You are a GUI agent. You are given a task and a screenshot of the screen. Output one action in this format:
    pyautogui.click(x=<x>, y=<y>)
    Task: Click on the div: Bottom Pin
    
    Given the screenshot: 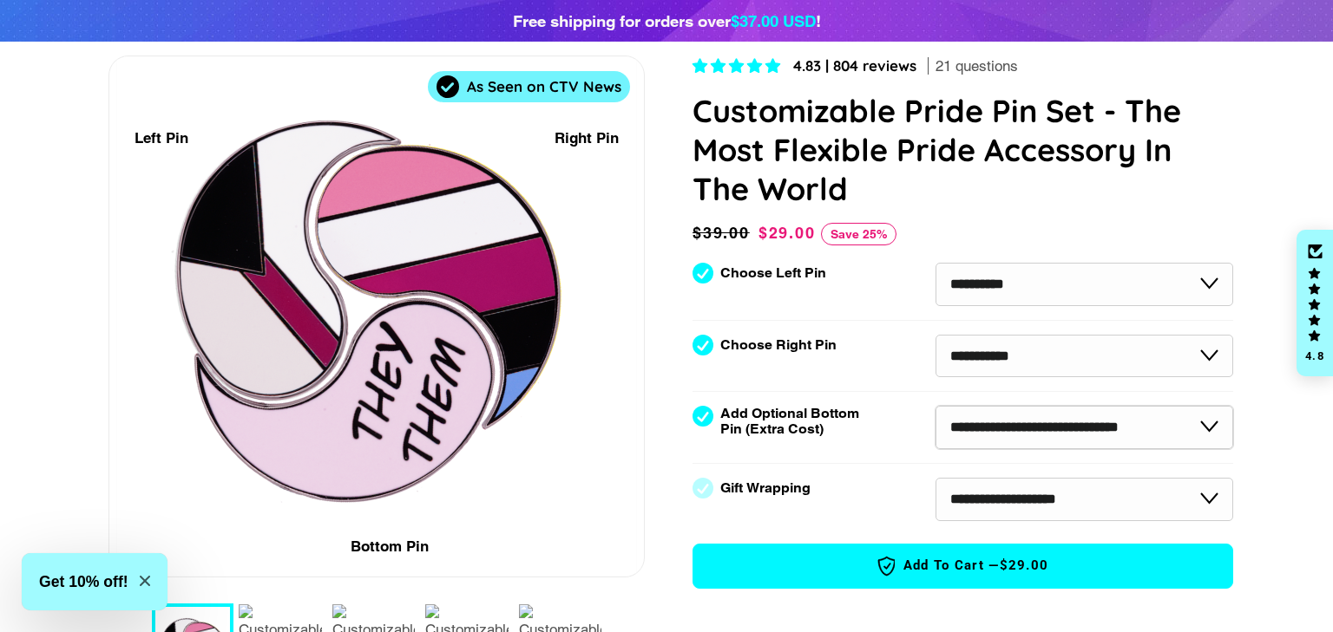 What is the action you would take?
    pyautogui.click(x=390, y=547)
    